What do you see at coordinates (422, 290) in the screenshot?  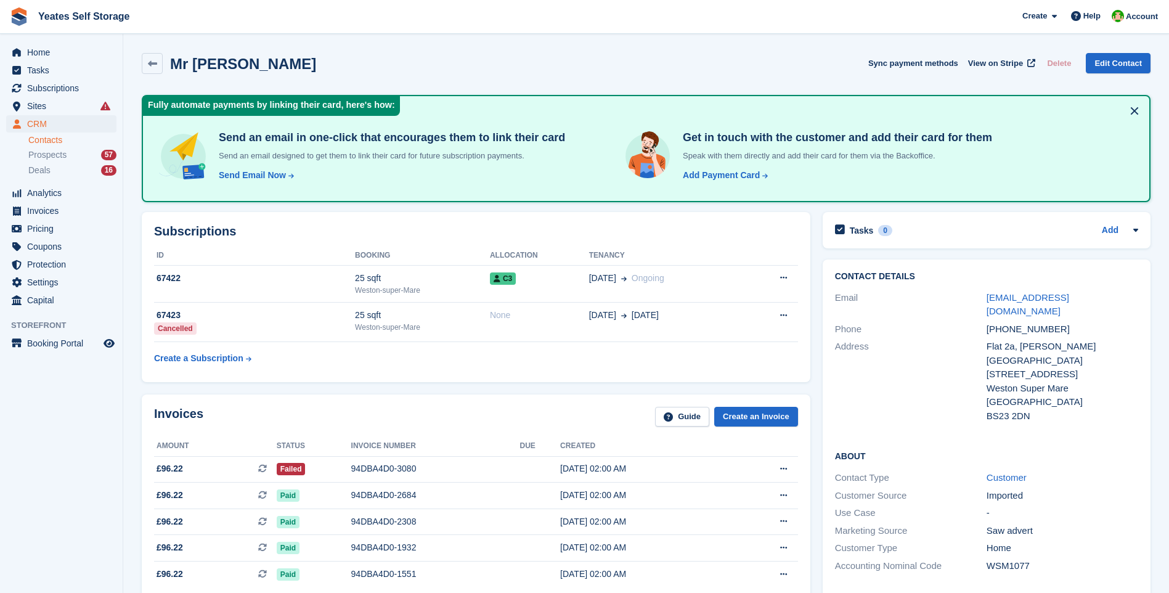 I see `div: Weston-super-Mare` at bounding box center [422, 290].